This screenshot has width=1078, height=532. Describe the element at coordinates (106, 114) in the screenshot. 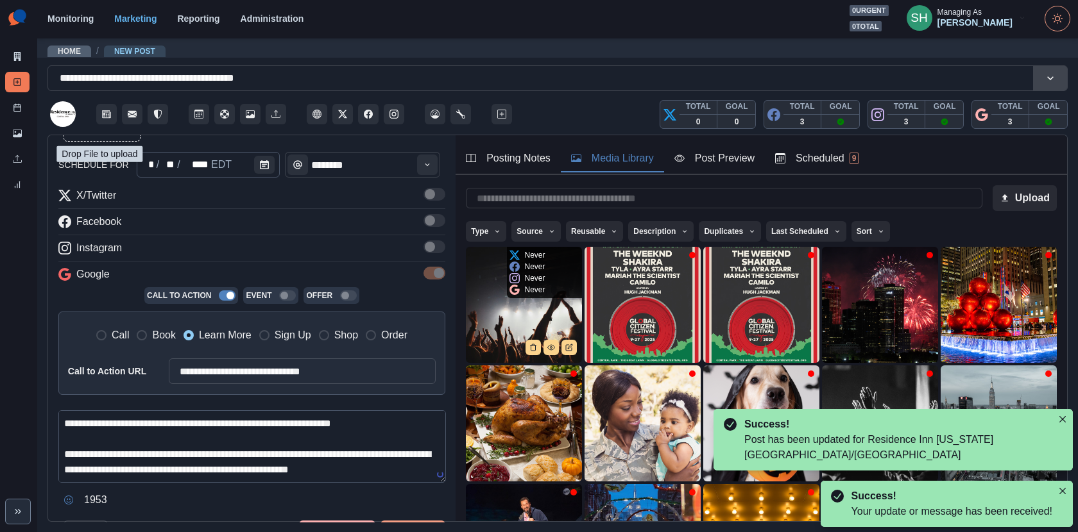

I see `button: Stream` at that location.